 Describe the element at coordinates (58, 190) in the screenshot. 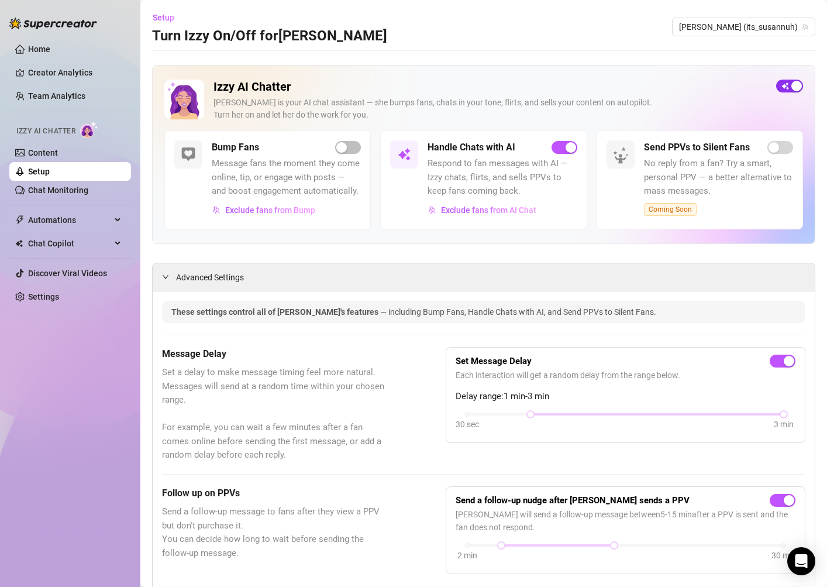

I see `a: Chat Monitoring` at that location.